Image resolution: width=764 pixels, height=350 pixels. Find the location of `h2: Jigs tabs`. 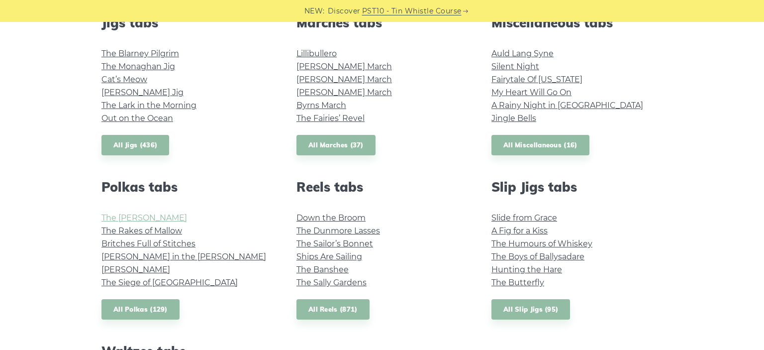

h2: Jigs tabs is located at coordinates (187, 22).